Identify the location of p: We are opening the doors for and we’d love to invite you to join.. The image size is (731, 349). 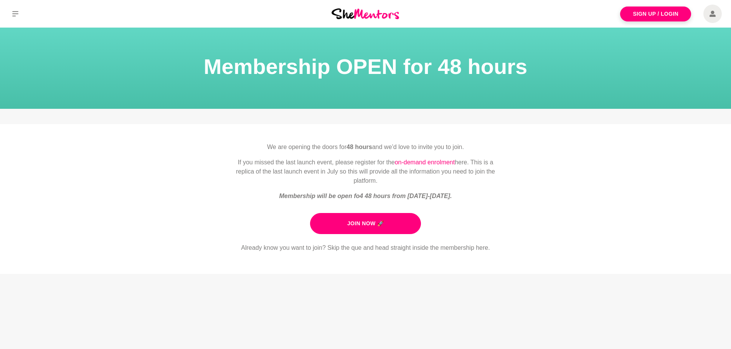
(365, 147).